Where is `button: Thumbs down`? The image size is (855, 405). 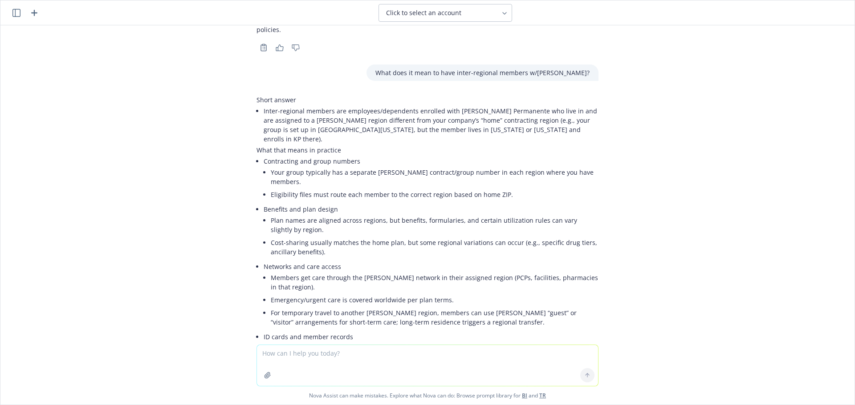
button: Thumbs down is located at coordinates (296, 48).